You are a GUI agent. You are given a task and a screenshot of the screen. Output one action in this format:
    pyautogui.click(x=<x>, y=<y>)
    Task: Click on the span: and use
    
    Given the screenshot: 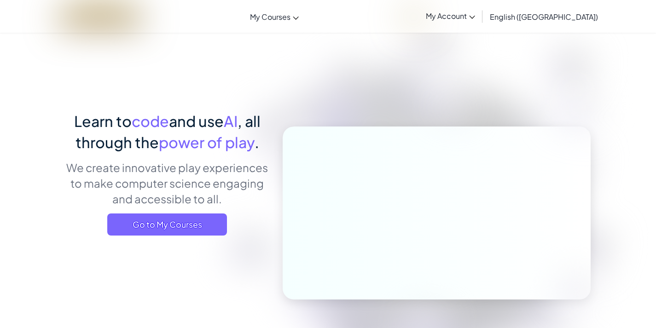 What is the action you would take?
    pyautogui.click(x=196, y=121)
    